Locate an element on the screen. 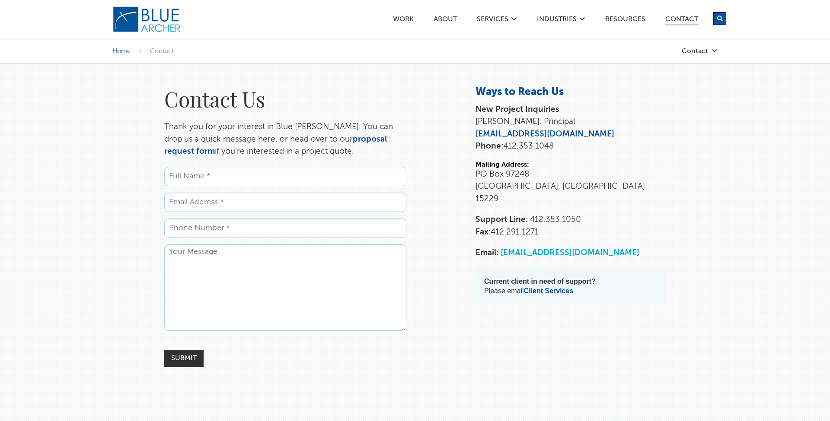  p: 412.291.1271 is located at coordinates (571, 226).